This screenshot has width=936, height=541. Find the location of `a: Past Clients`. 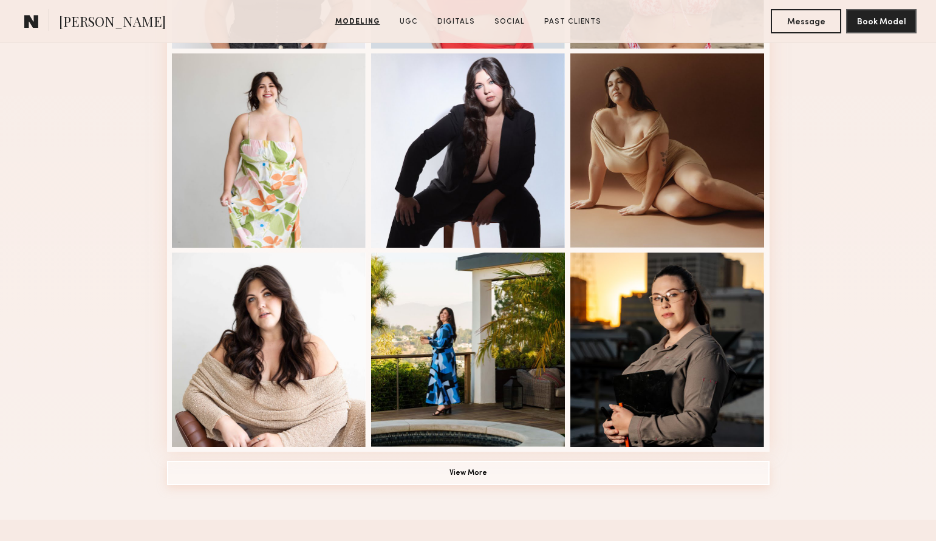

a: Past Clients is located at coordinates (573, 22).